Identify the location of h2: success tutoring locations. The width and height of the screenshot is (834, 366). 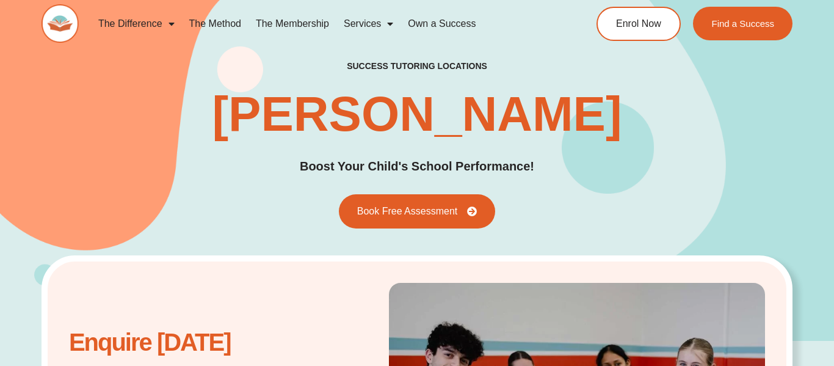
(417, 66).